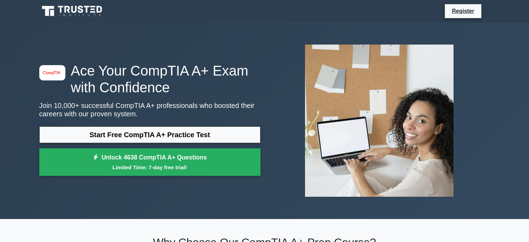 The width and height of the screenshot is (529, 242). What do you see at coordinates (150, 162) in the screenshot?
I see `a: Unlock 4638 CompTIA A+ QuestionsLimited Time: 7-day free trial!` at bounding box center [150, 162].